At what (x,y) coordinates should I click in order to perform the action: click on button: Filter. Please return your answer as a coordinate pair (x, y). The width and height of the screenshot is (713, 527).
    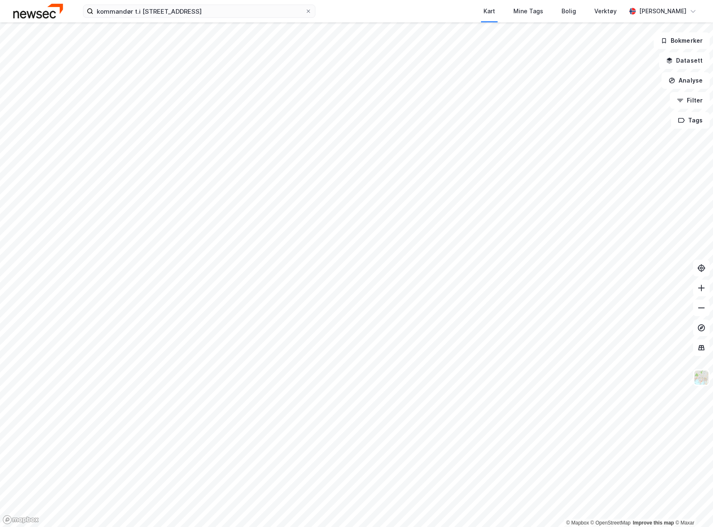
    Looking at the image, I should click on (690, 100).